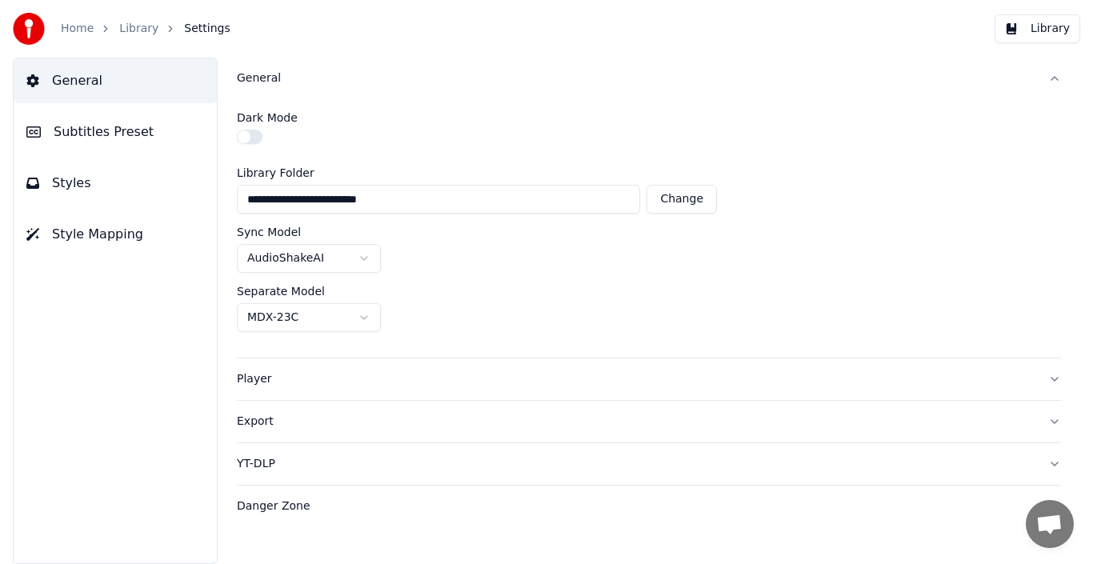 The height and width of the screenshot is (564, 1093). Describe the element at coordinates (649, 379) in the screenshot. I see `button: Player` at that location.